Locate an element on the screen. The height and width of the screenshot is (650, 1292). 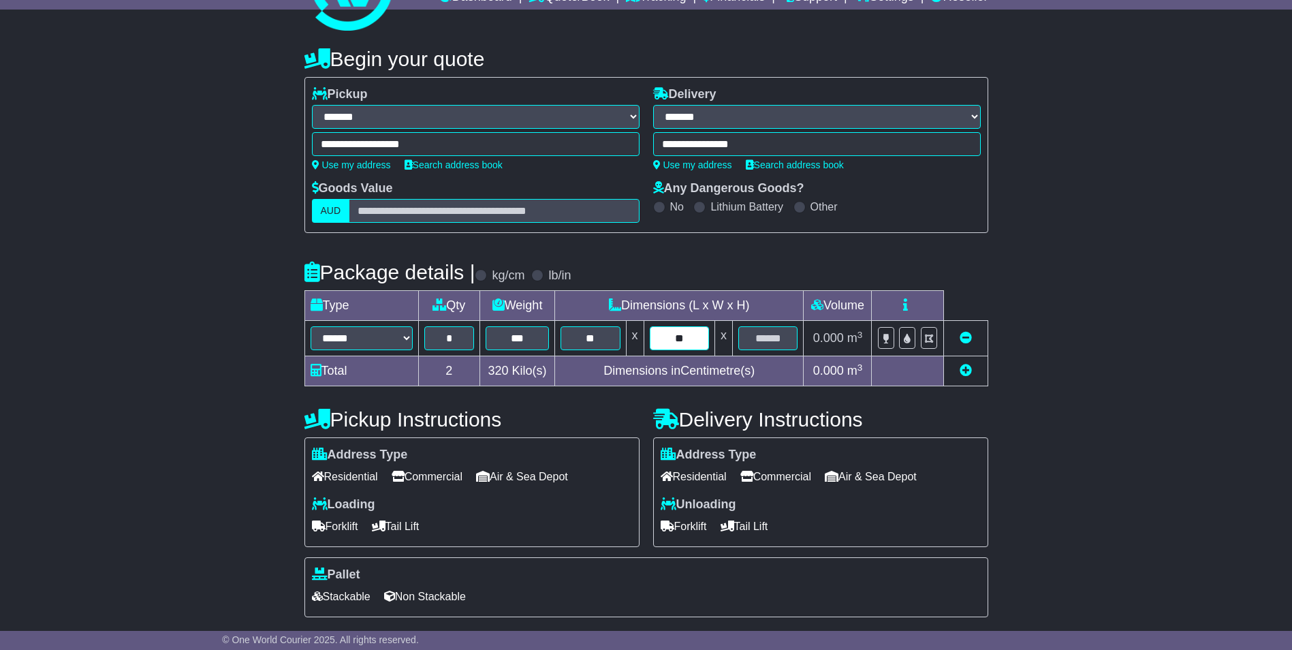
td: 2 is located at coordinates (449, 371).